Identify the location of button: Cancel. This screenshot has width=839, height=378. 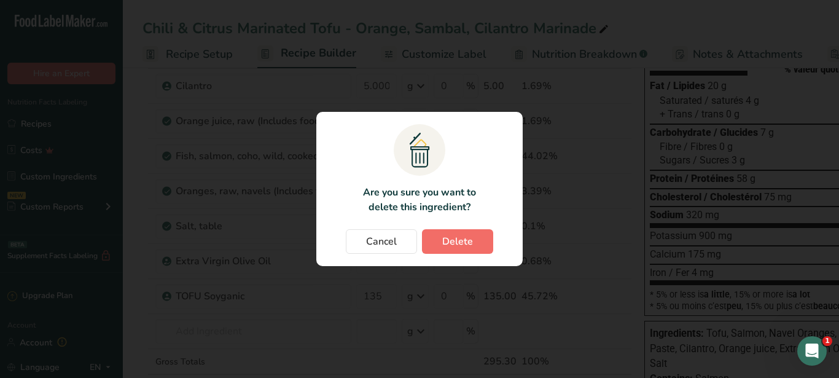
(381, 241).